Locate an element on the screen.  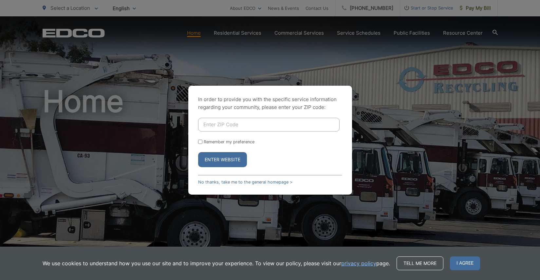
button: Enter Website is located at coordinates (222, 160).